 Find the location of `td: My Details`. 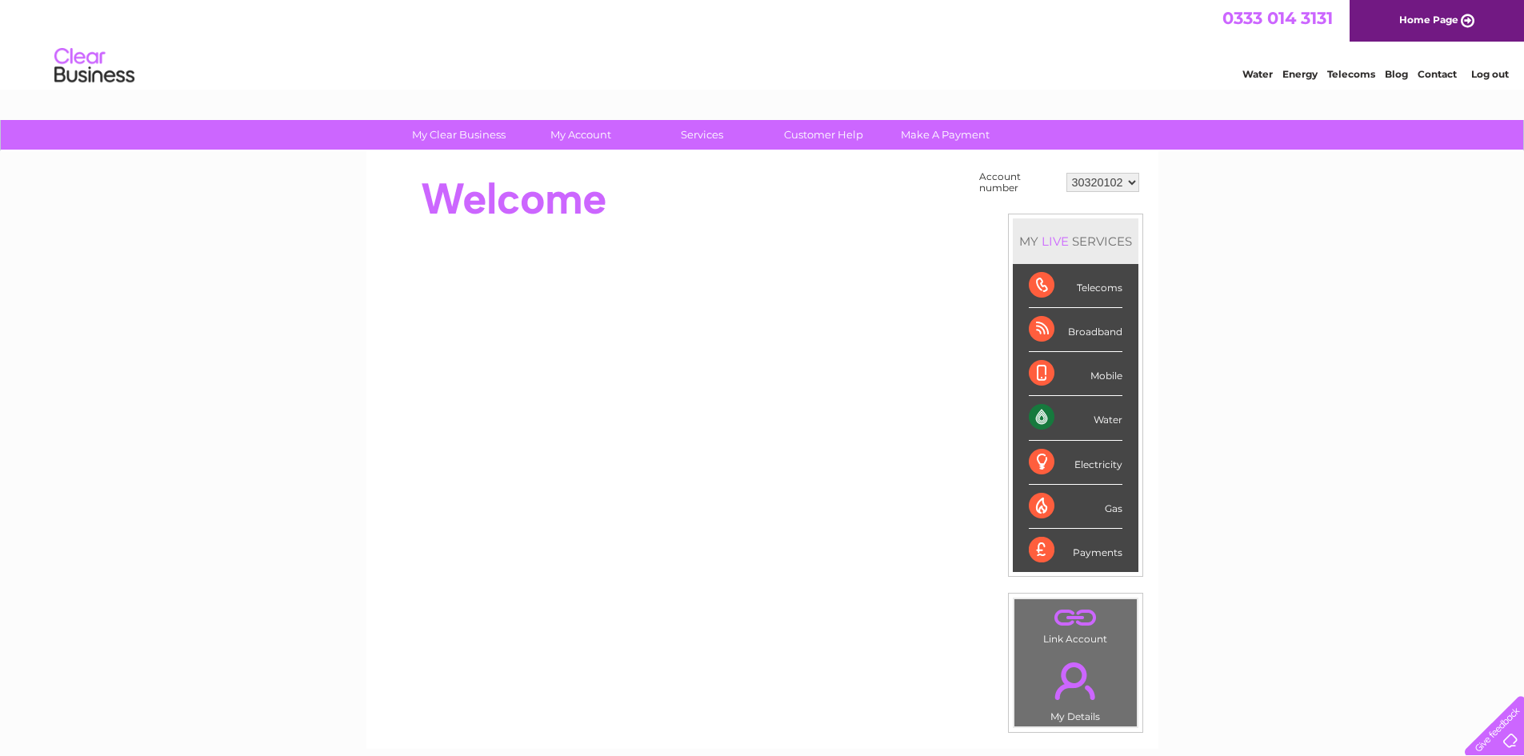

td: My Details is located at coordinates (1075, 688).